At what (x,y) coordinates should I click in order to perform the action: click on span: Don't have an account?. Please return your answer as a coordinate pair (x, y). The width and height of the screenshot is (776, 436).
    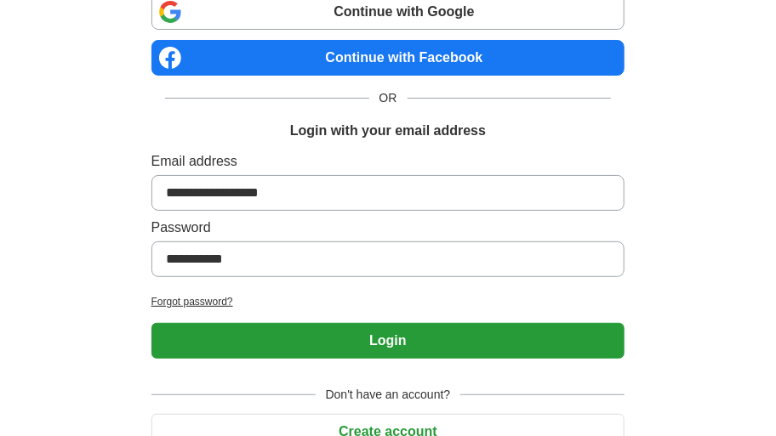
    Looking at the image, I should click on (388, 395).